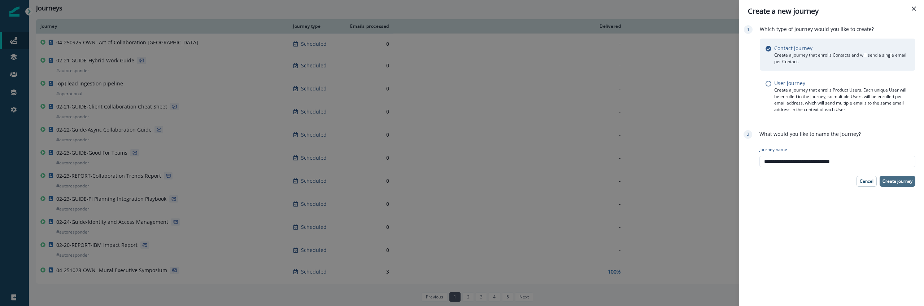  I want to click on p: Which type of Journey would you like to create?, so click(817, 29).